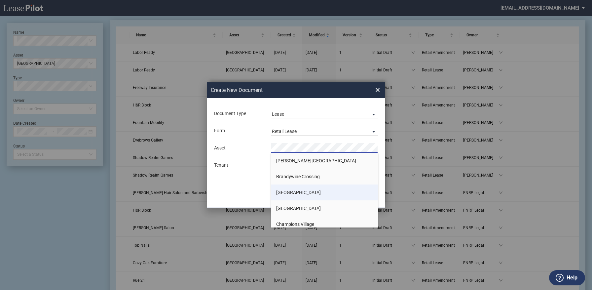  I want to click on span: Brandywine Crossing, so click(298, 176).